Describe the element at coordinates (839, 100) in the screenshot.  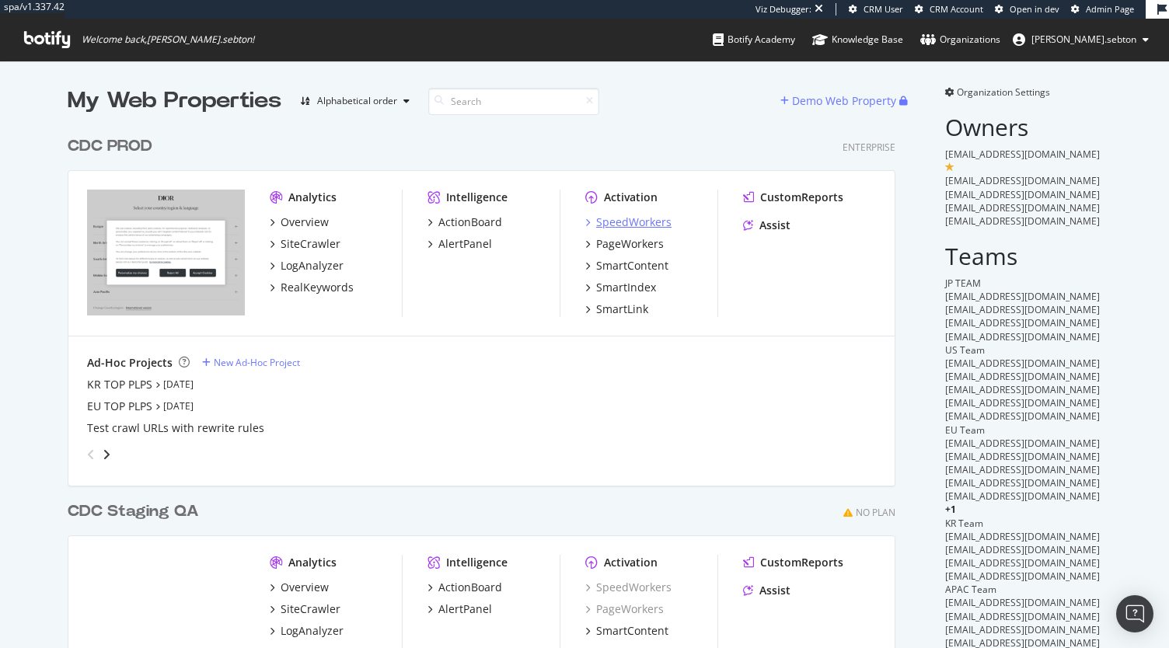
I see `a: Demo Web Property` at that location.